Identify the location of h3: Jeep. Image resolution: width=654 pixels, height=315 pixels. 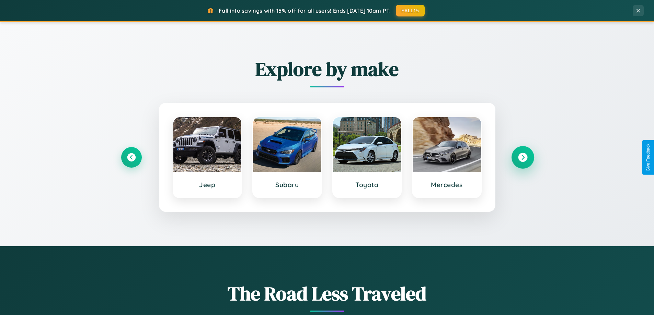
(207, 185).